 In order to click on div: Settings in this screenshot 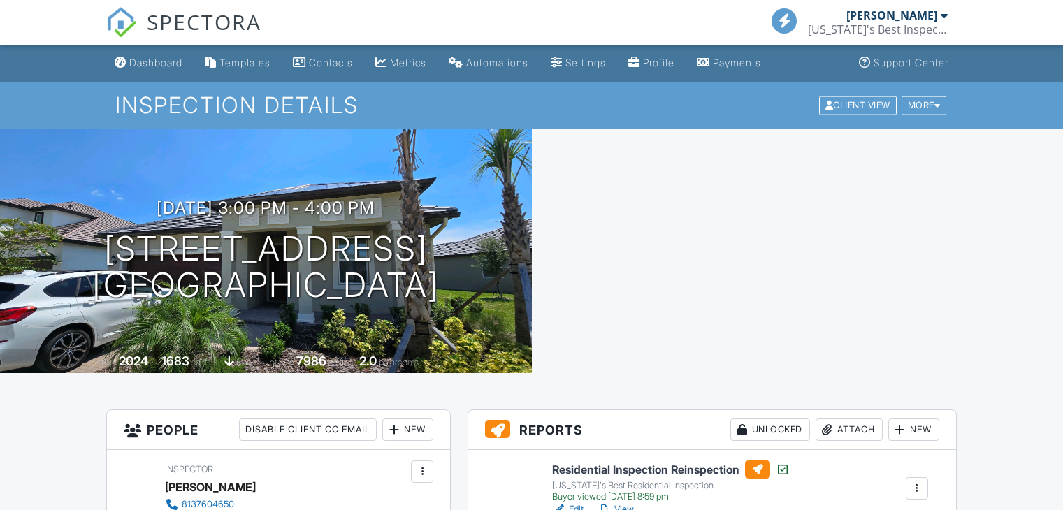, I will do `click(586, 62)`.